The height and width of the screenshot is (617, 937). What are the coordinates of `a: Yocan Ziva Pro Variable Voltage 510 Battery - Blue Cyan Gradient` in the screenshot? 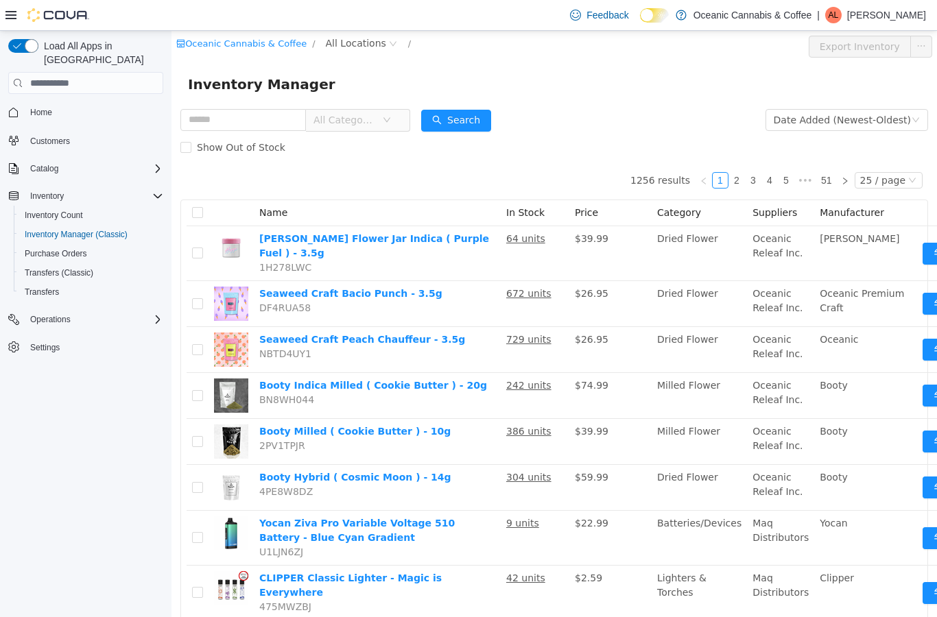 It's located at (185, 499).